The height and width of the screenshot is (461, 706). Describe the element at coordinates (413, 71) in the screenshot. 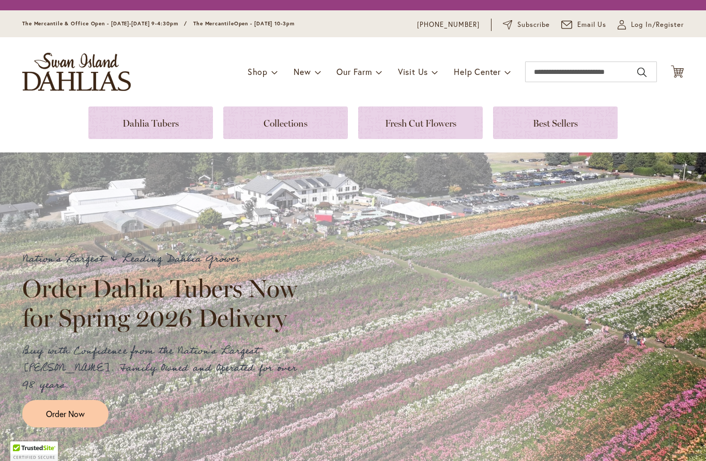

I see `span: Visit Us` at that location.